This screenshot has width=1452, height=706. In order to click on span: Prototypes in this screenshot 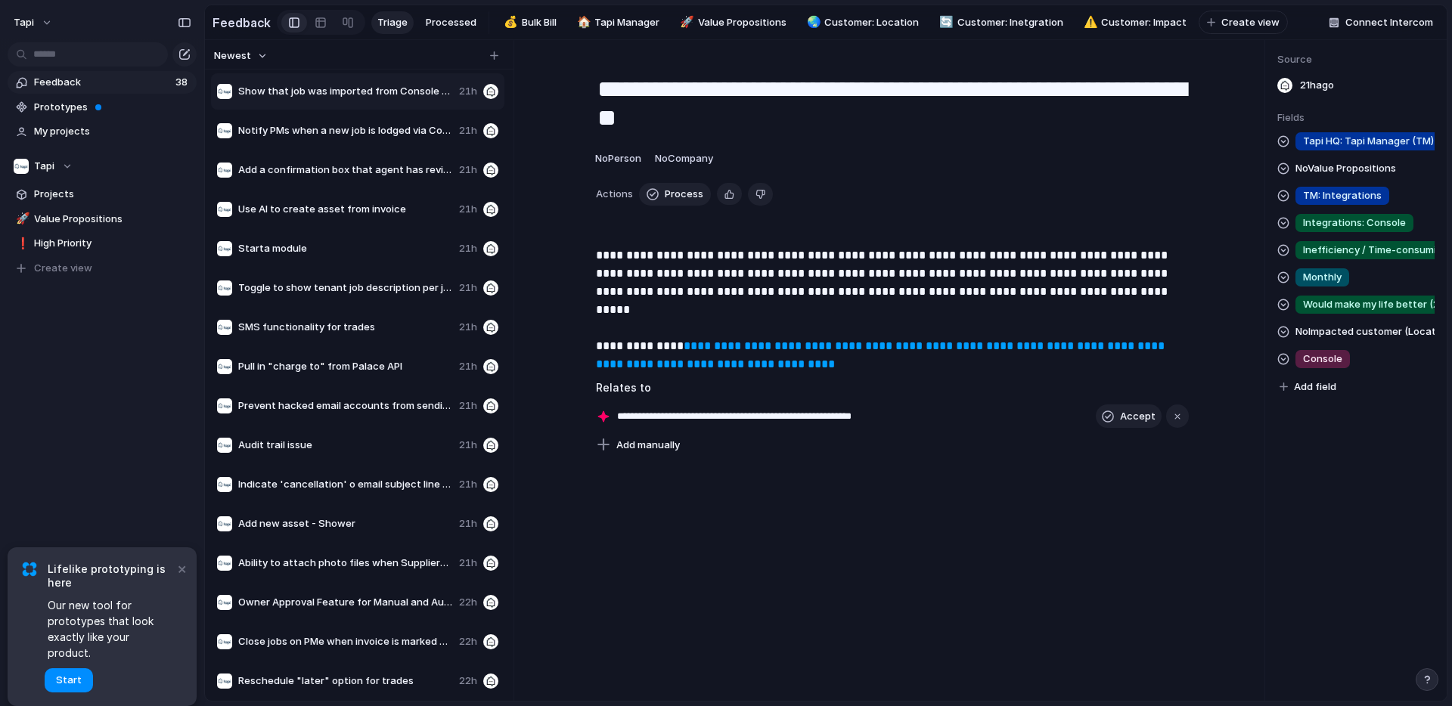, I will do `click(113, 107)`.